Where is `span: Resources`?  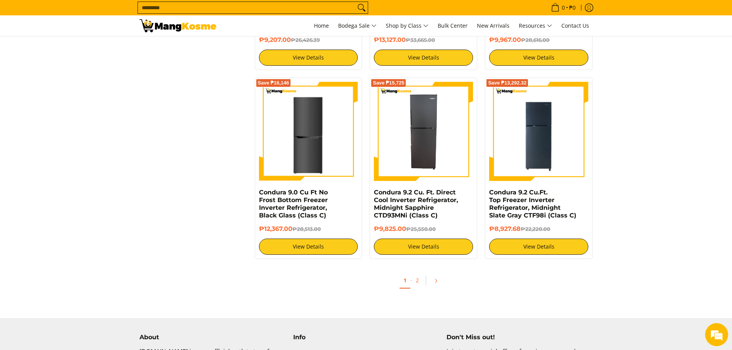 span: Resources is located at coordinates (535, 26).